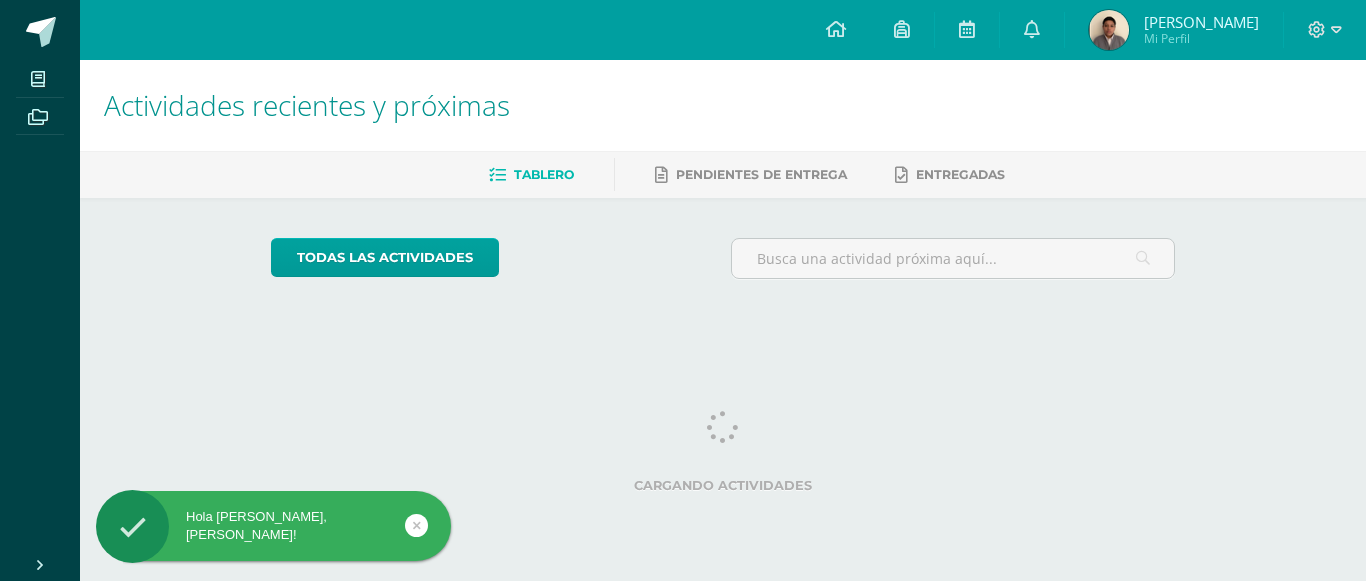  What do you see at coordinates (953, 258) in the screenshot?
I see `input: Busca una actividad próxima aquí...` at bounding box center [953, 258].